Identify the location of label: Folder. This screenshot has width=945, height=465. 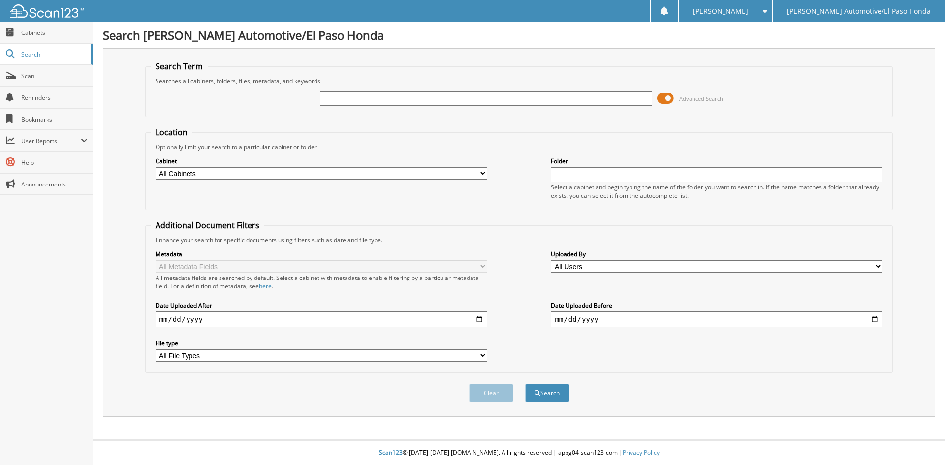
(717, 161).